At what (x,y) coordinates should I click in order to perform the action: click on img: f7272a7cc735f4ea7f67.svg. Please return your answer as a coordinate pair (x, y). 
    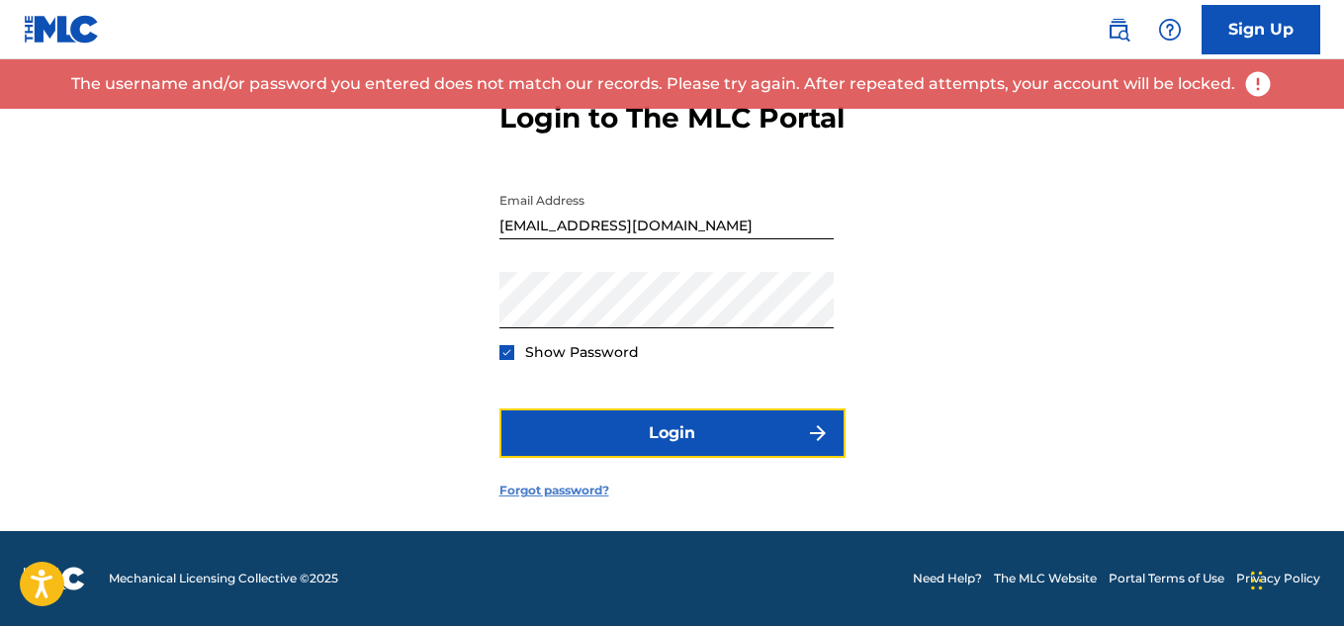
    Looking at the image, I should click on (818, 433).